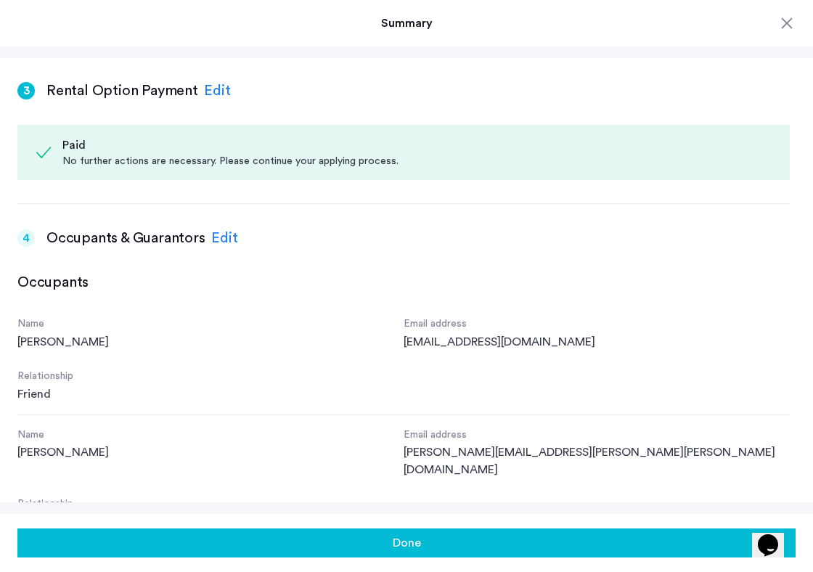 This screenshot has height=572, width=813. Describe the element at coordinates (417, 161) in the screenshot. I see `div: No further actions are necessary. Please continue your applying process.` at that location.